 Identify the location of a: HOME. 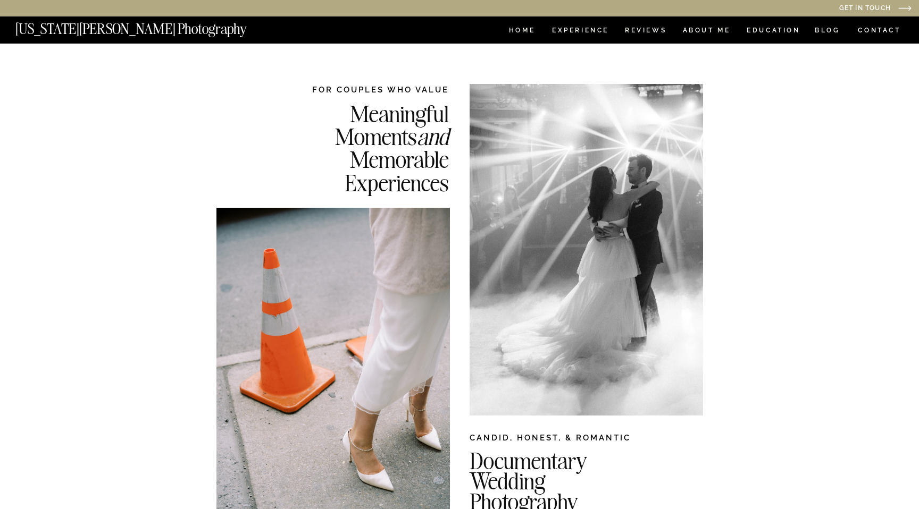
(522, 31).